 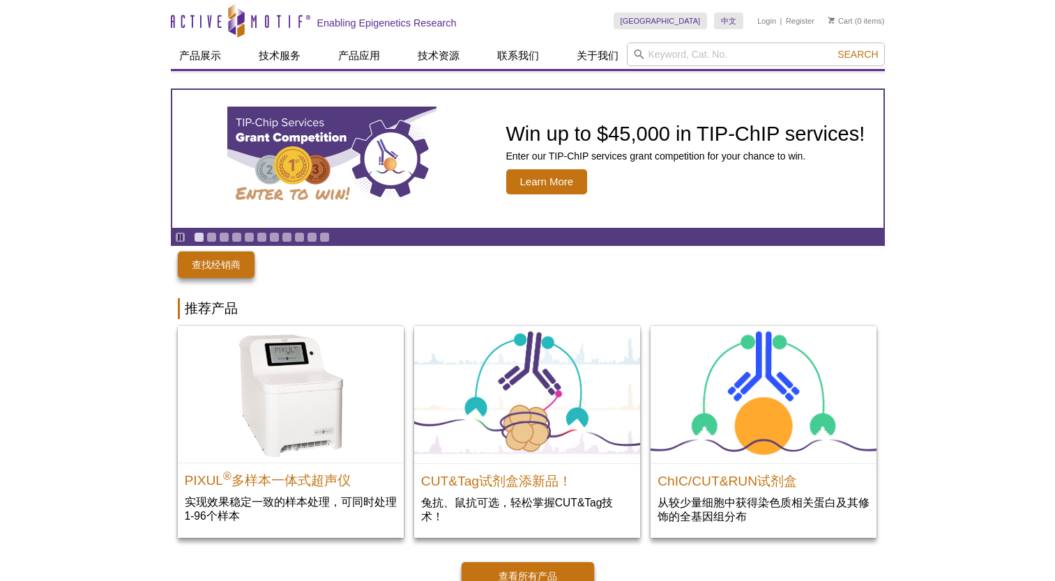 What do you see at coordinates (756, 54) in the screenshot?
I see `input: Keyword, Cat. No.` at bounding box center [756, 54].